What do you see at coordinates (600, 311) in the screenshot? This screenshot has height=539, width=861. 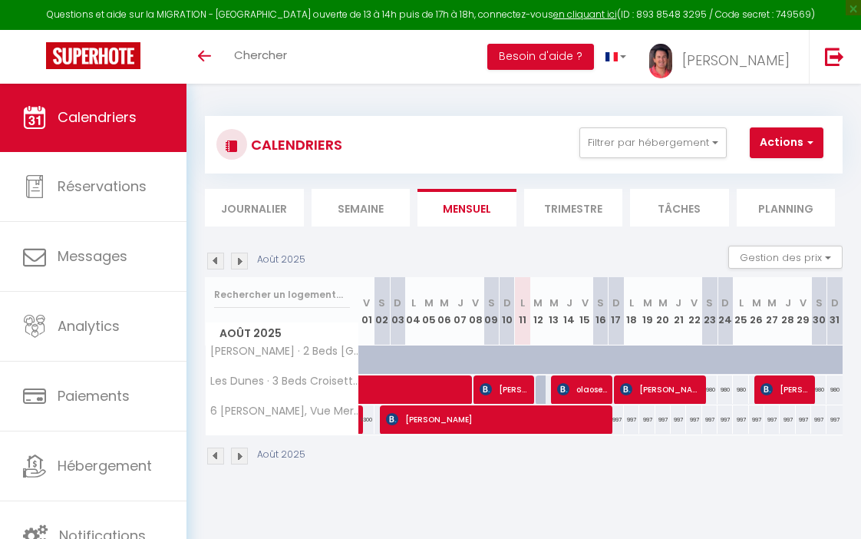 I see `th: 16` at bounding box center [600, 311].